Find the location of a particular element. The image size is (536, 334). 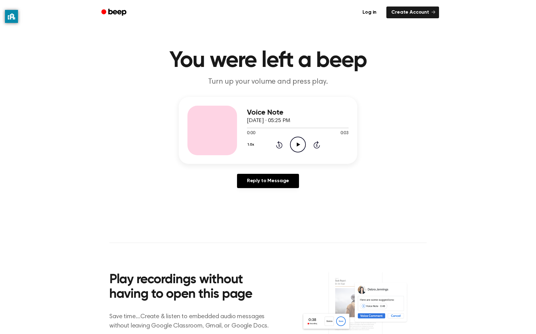

button: privacy banner is located at coordinates (11, 16).